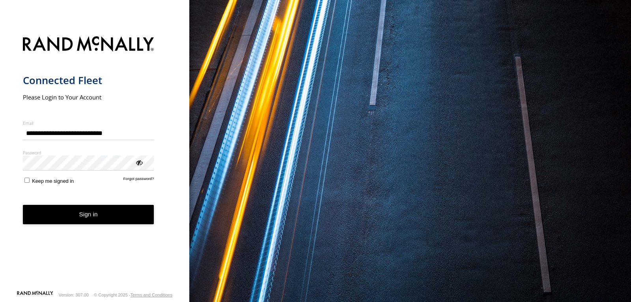 Image resolution: width=631 pixels, height=302 pixels. Describe the element at coordinates (88, 80) in the screenshot. I see `h1: Connected Fleet` at that location.